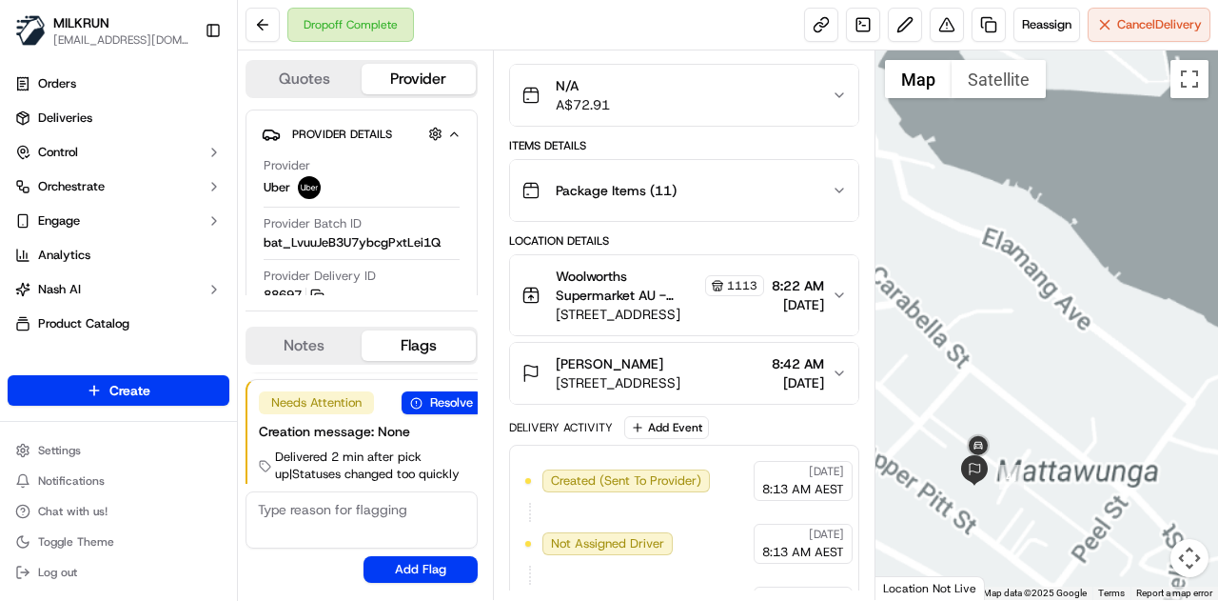 Image resolution: width=1218 pixels, height=601 pixels. What do you see at coordinates (81, 23) in the screenshot?
I see `span: MILKRUN` at bounding box center [81, 23].